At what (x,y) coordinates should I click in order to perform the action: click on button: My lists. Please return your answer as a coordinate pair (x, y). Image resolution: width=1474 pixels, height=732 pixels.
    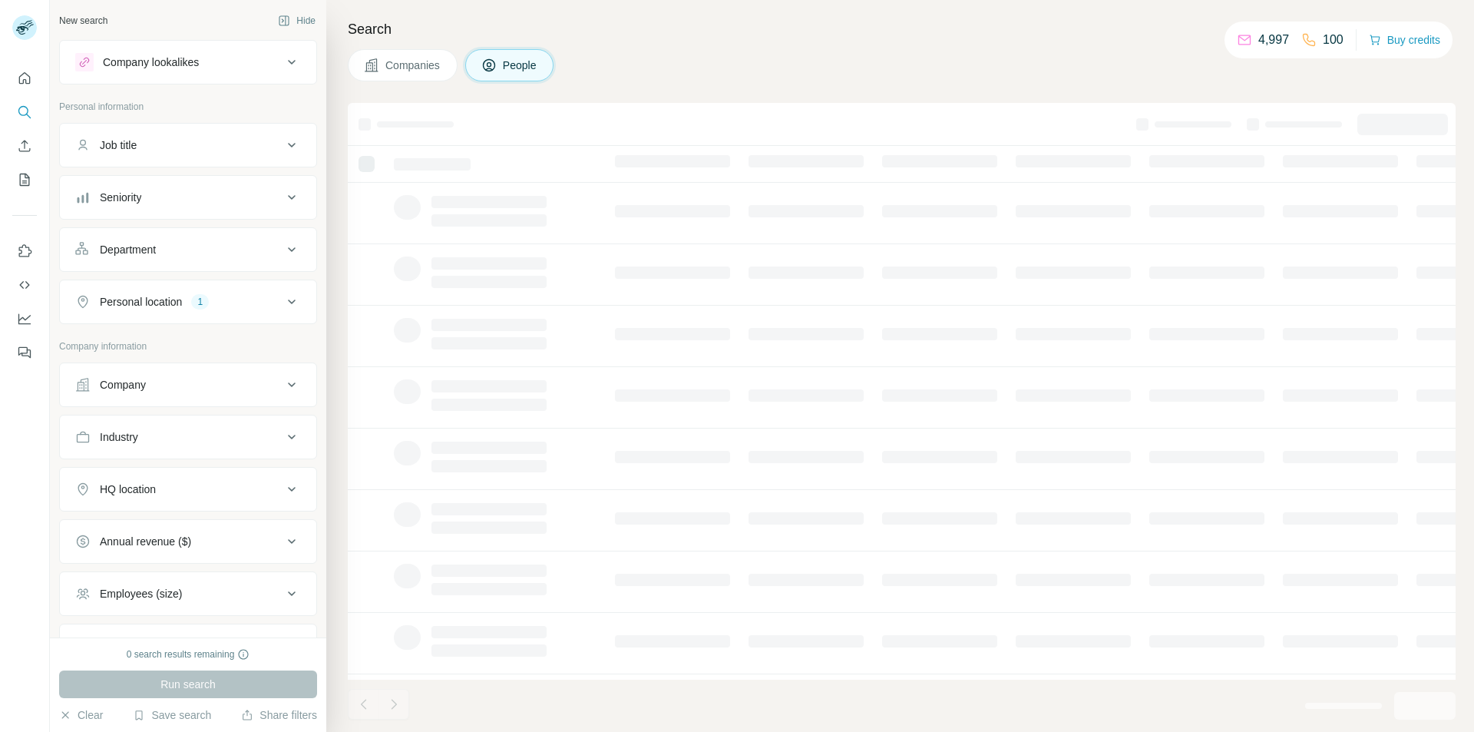
    Looking at the image, I should click on (25, 180).